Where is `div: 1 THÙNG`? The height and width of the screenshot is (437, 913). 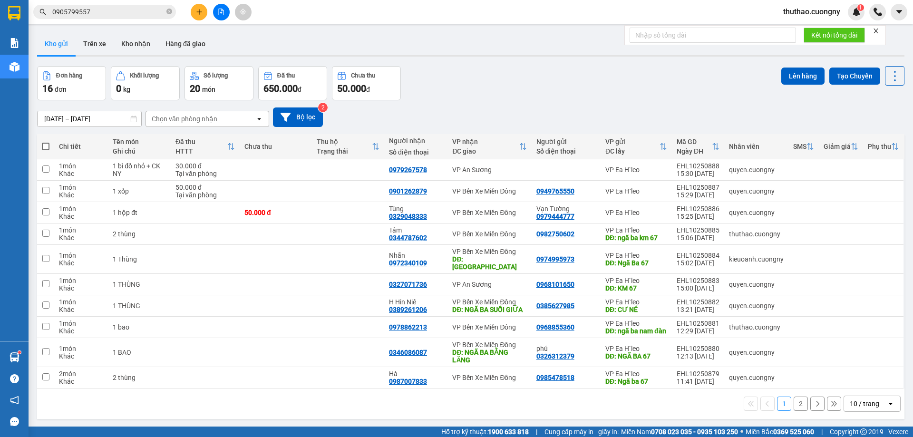
div: 1 THÙNG is located at coordinates (139, 284).